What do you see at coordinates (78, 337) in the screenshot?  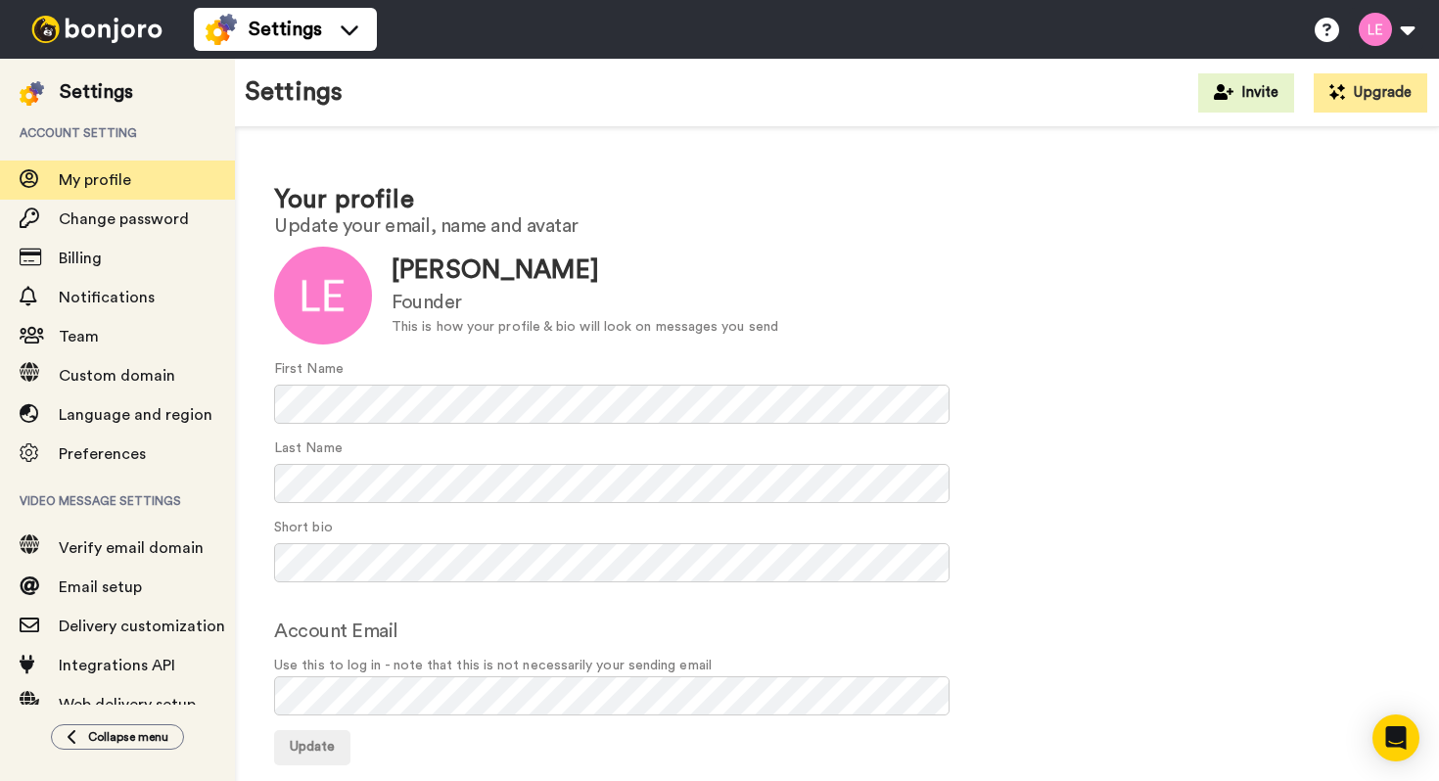 I see `span: Team` at bounding box center [78, 337].